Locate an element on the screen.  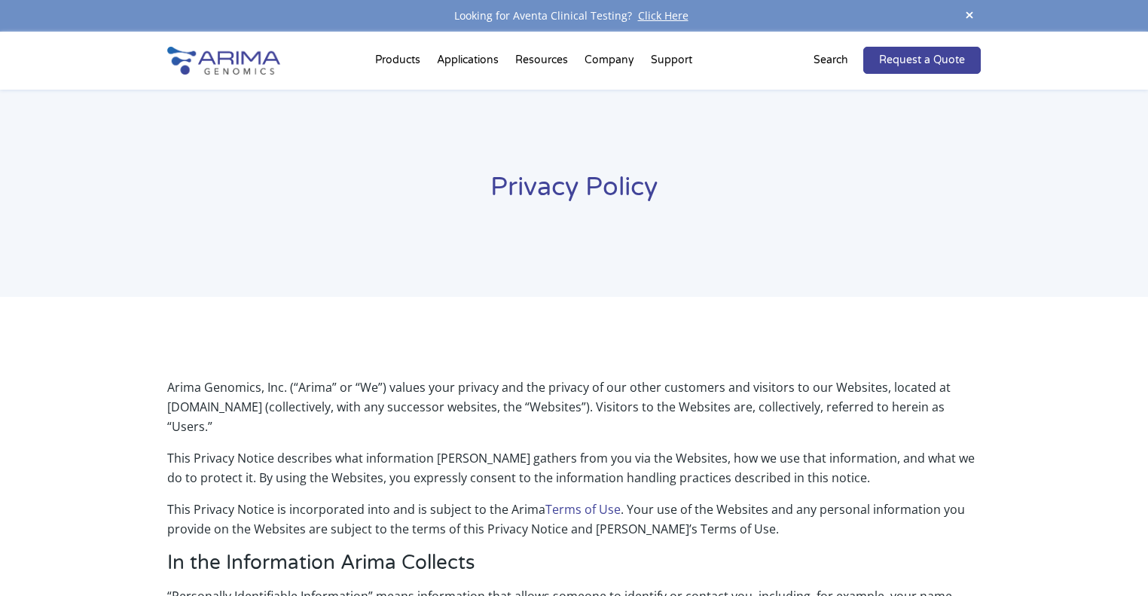
h1: Privacy Policy is located at coordinates (574, 193).